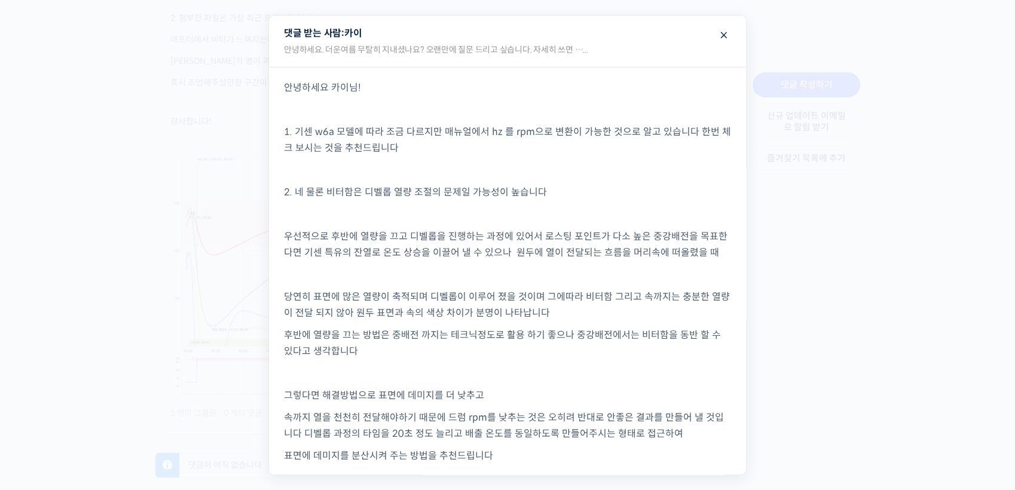 Image resolution: width=1015 pixels, height=490 pixels. Describe the element at coordinates (192, 402) in the screenshot. I see `span: 설정` at that location.